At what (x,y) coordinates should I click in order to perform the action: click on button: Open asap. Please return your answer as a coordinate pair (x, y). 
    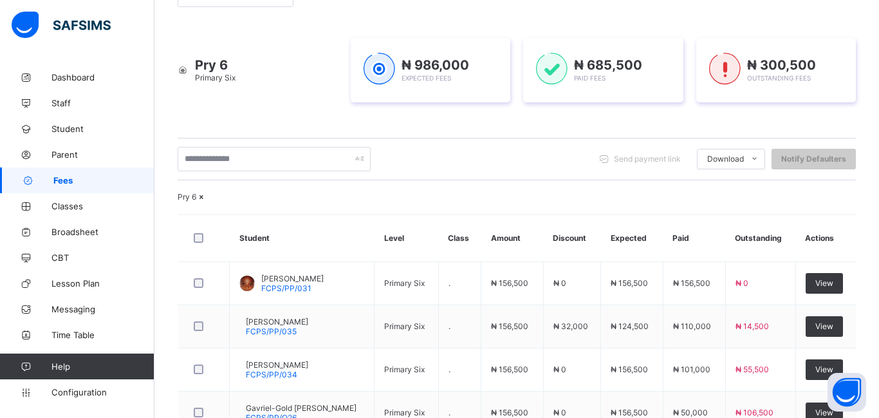
    Looking at the image, I should click on (847, 392).